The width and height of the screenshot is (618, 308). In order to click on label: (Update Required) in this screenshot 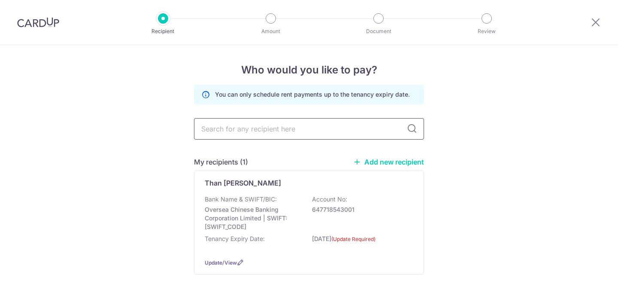, I will do `click(353, 239)`.